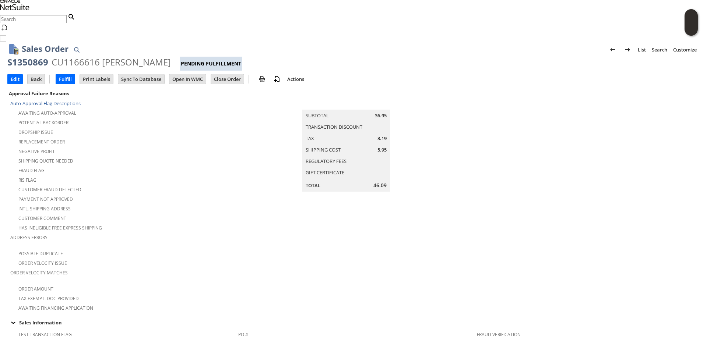 Image resolution: width=707 pixels, height=338 pixels. I want to click on a: Tax Exempt. Doc Provided, so click(49, 299).